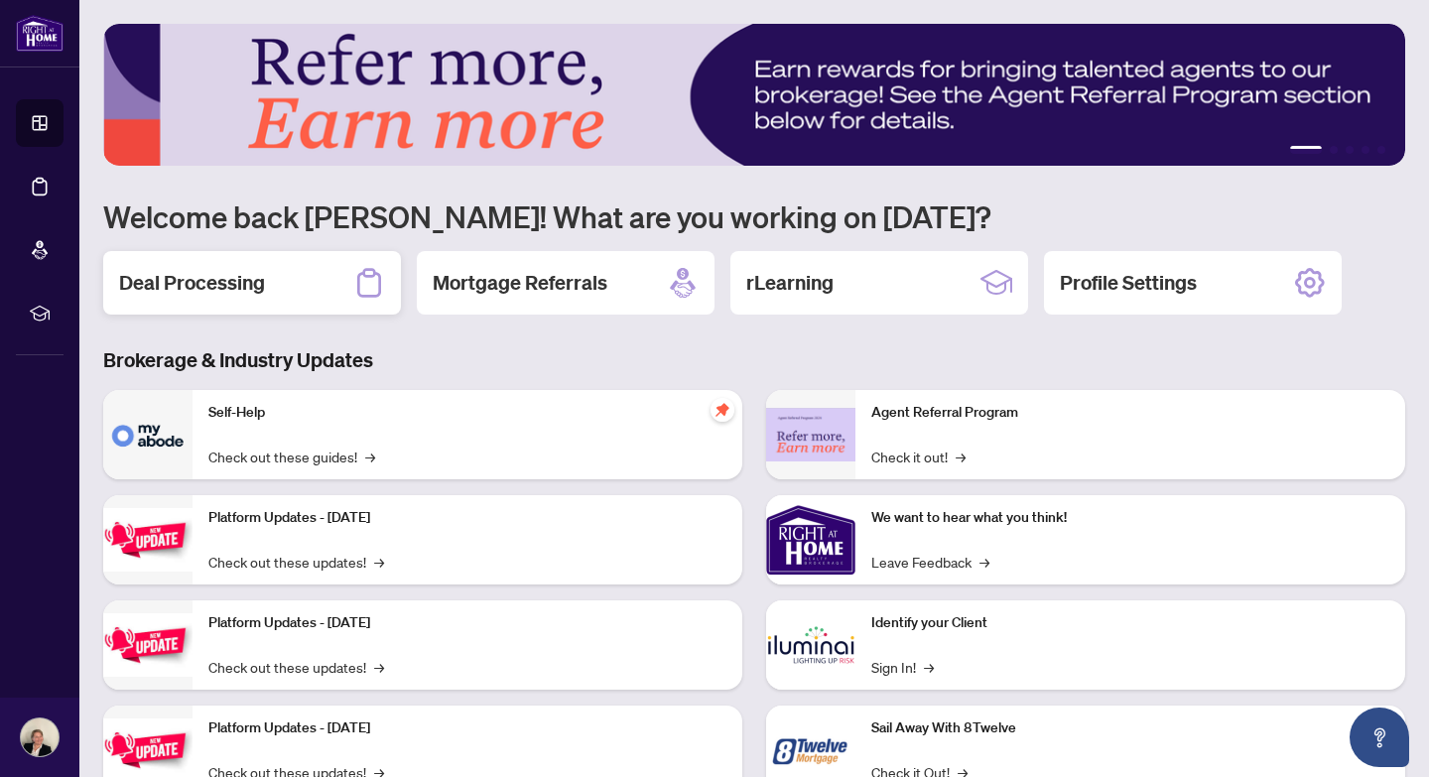 Image resolution: width=1429 pixels, height=777 pixels. What do you see at coordinates (811, 540) in the screenshot?
I see `img: We want to hear what you think!` at bounding box center [811, 540].